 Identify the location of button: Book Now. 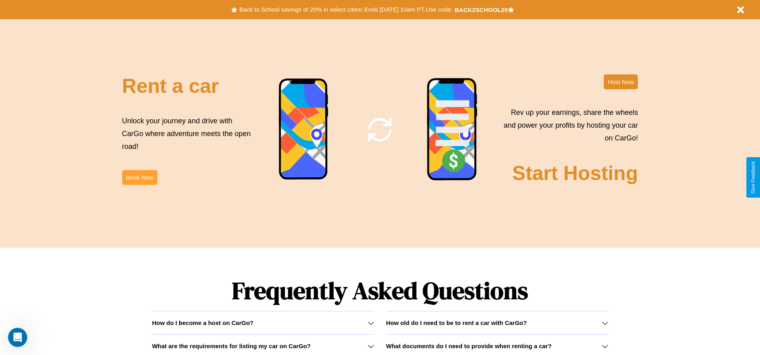
(140, 177).